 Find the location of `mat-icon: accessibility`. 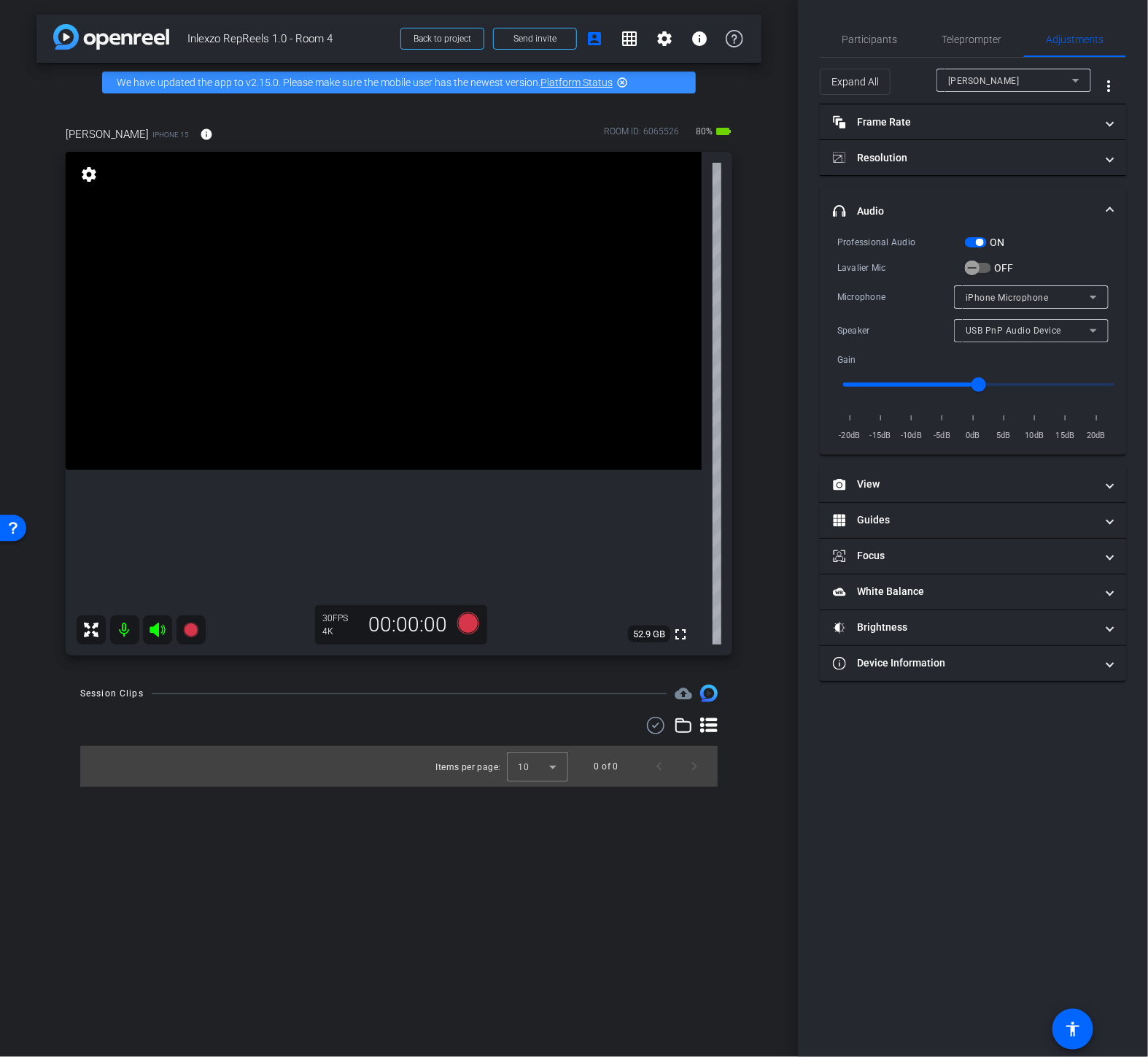

mat-icon: accessibility is located at coordinates (1073, 1029).